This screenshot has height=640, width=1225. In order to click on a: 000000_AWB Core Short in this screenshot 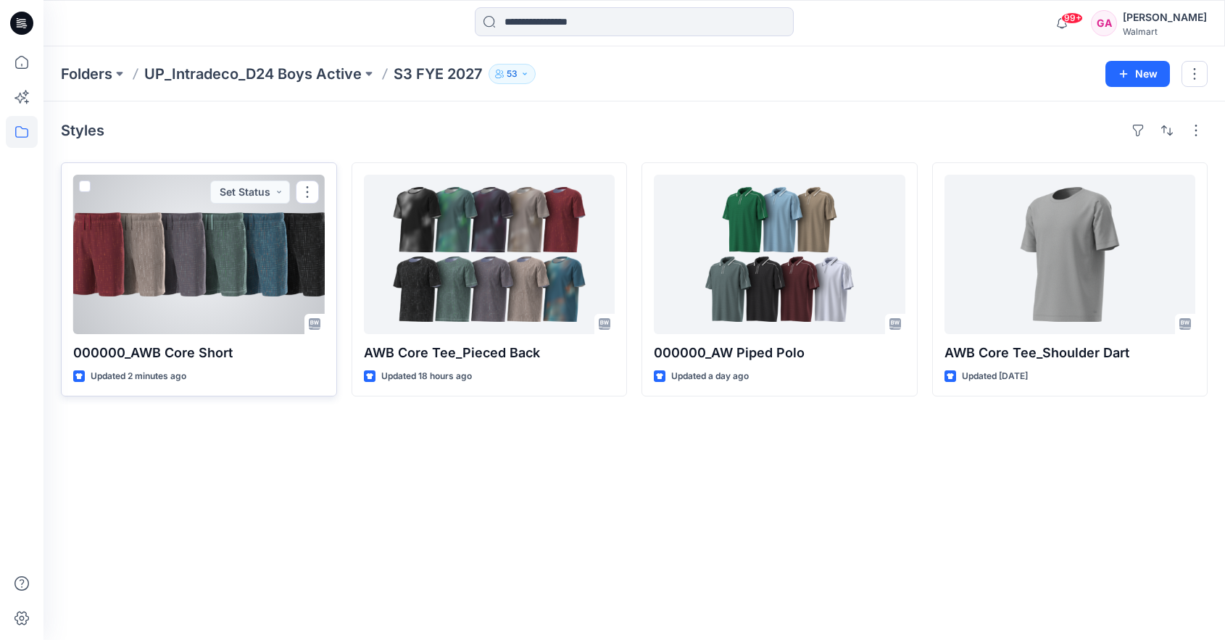, I will do `click(199, 255)`.